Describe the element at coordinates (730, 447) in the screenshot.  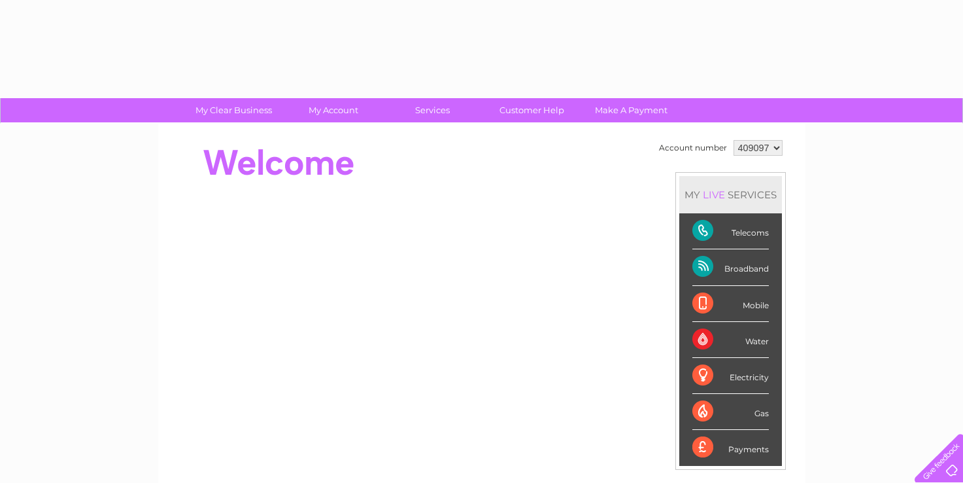
I see `div: Payments` at that location.